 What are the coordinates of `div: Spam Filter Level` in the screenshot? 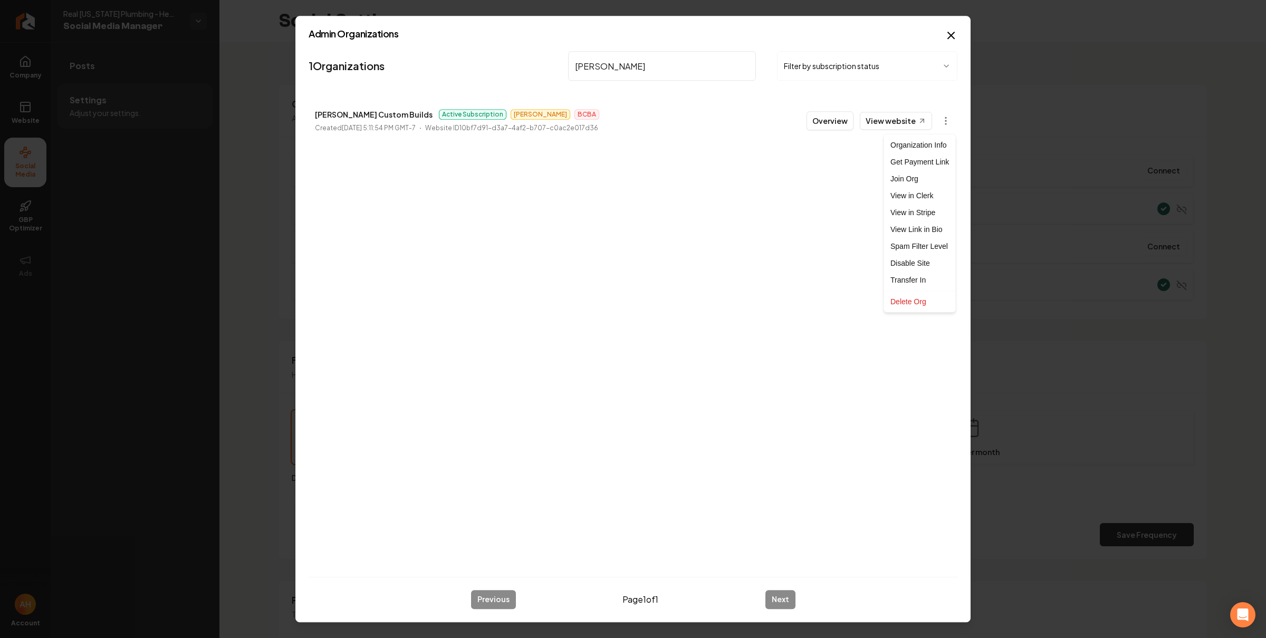 It's located at (919, 246).